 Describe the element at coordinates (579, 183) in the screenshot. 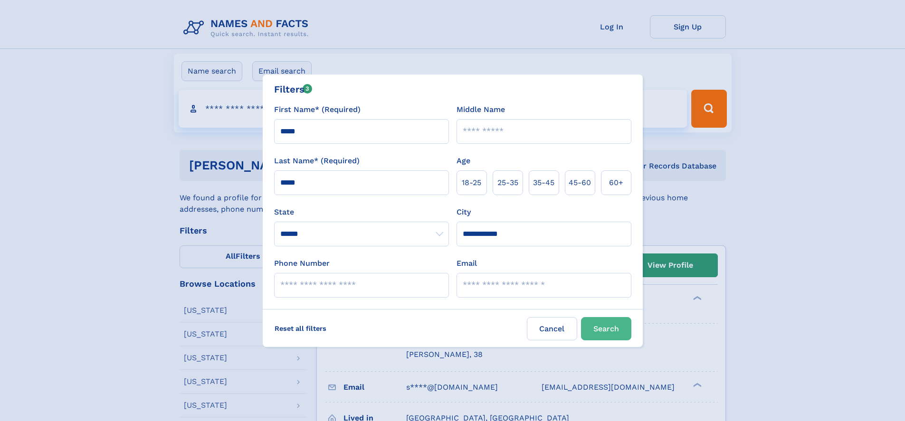

I see `span: 45‑60` at that location.